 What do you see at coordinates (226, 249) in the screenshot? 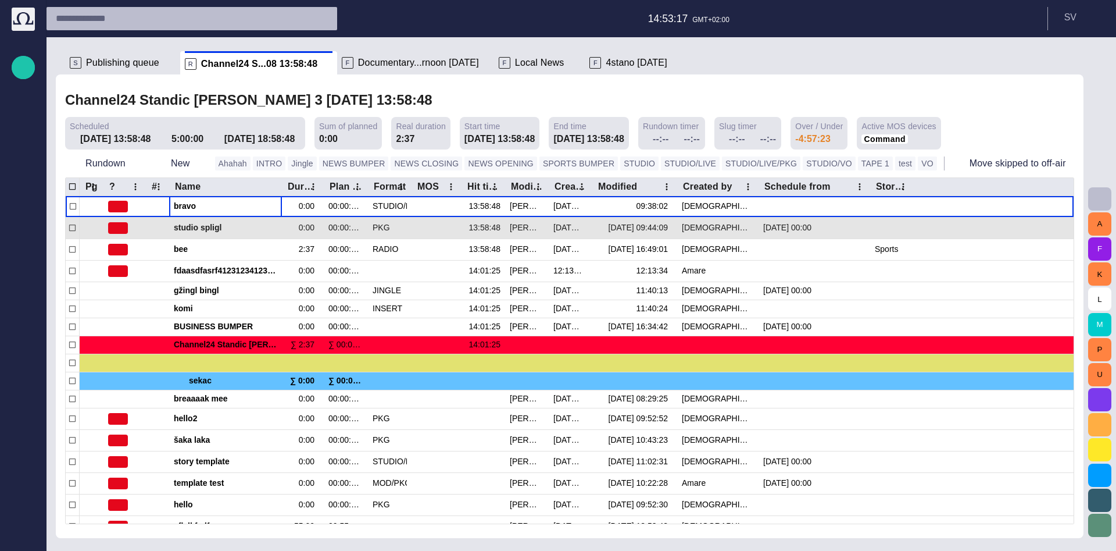
I see `div: bee` at bounding box center [226, 249].